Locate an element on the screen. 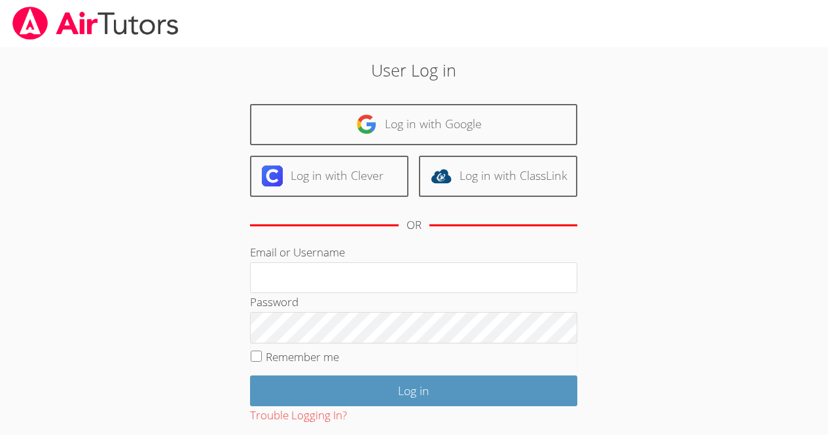  a: Log in with ClassLink is located at coordinates (498, 176).